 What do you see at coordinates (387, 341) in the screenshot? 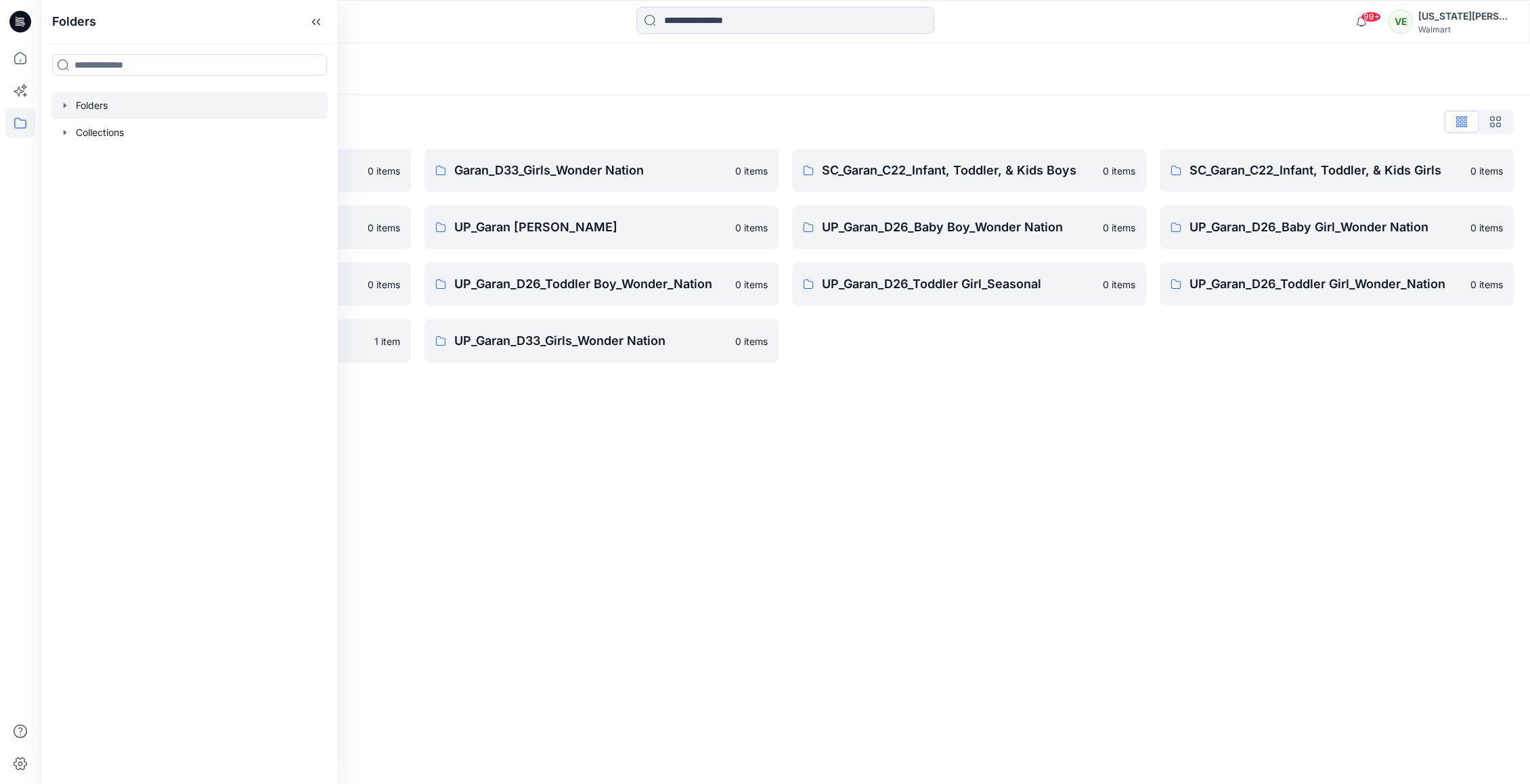
I see `p: 1 item` at bounding box center [387, 341].